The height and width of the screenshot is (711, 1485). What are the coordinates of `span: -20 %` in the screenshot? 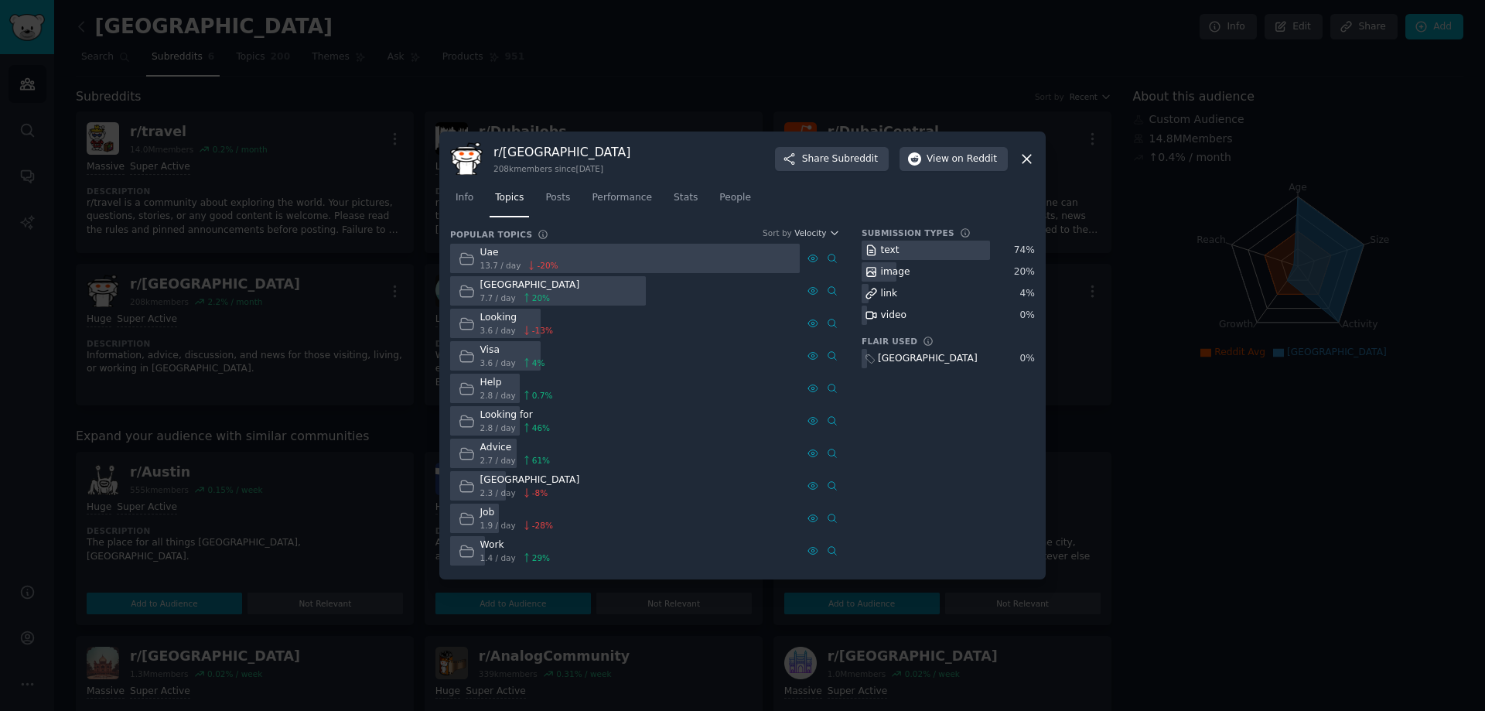 It's located at (547, 265).